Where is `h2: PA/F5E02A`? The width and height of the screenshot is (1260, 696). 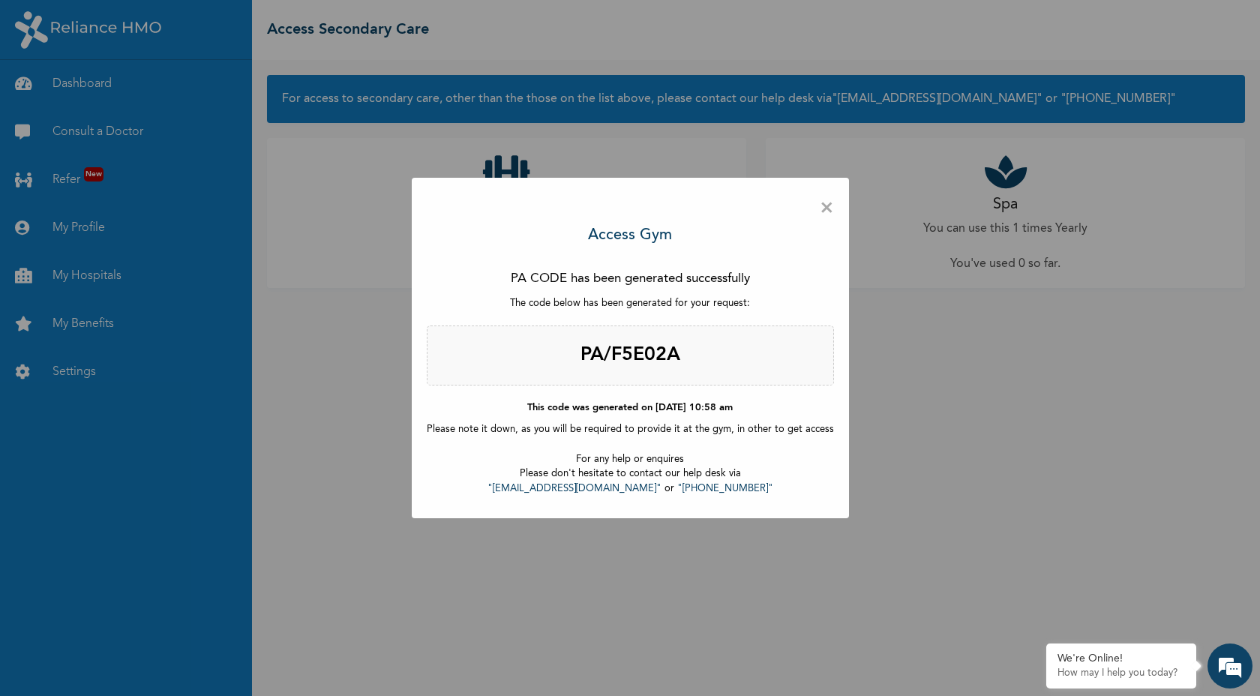 h2: PA/F5E02A is located at coordinates (630, 355).